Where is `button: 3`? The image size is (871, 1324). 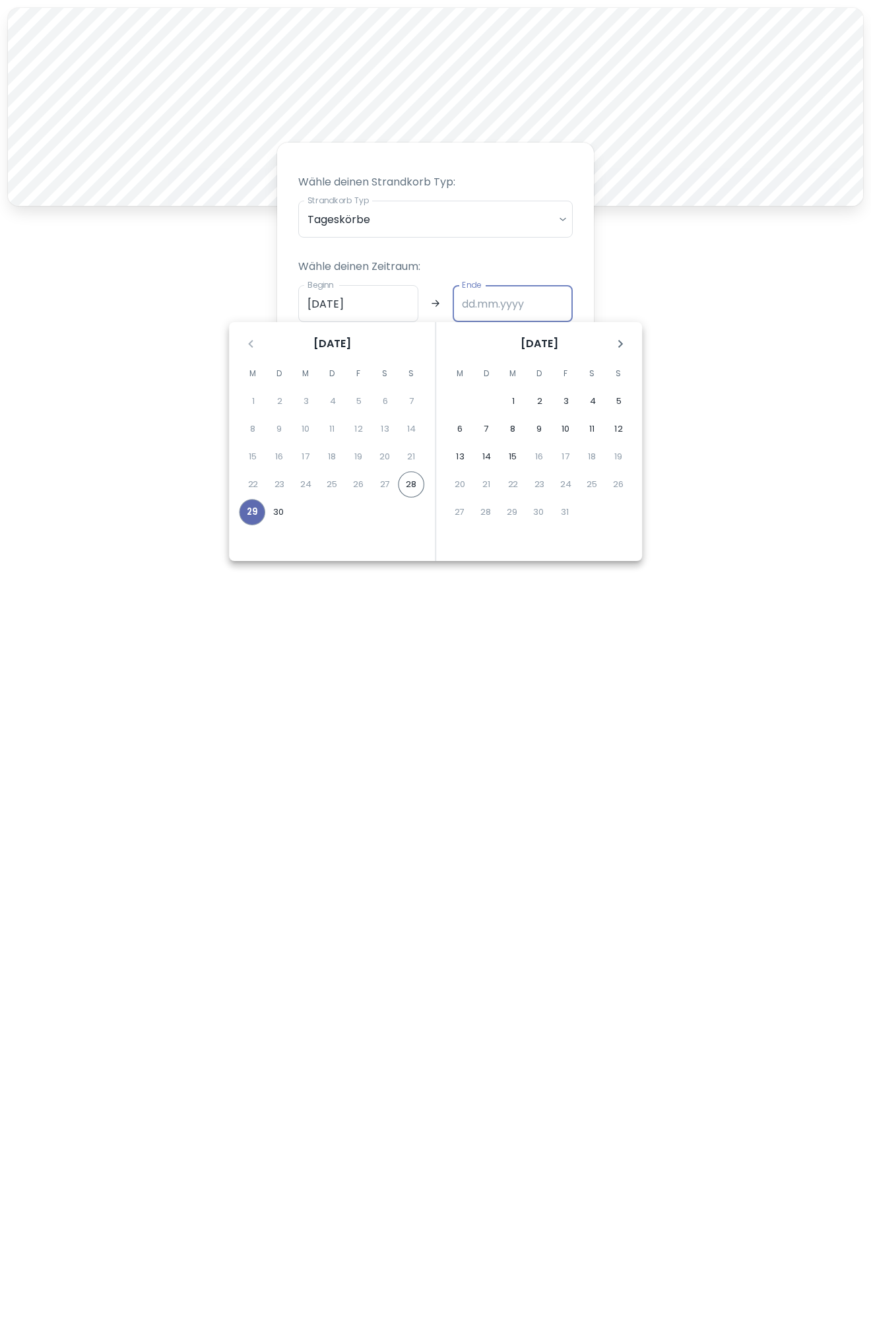
button: 3 is located at coordinates (566, 401).